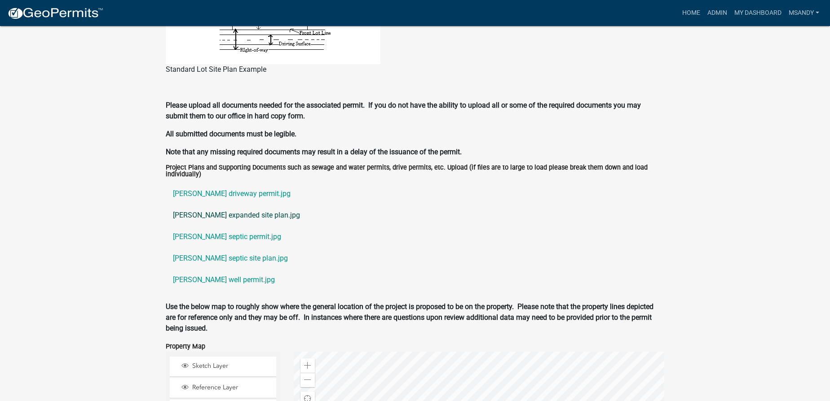 The width and height of the screenshot is (830, 401). I want to click on strong: Use the below map to roughly show where the general location of the project is proposed to be on ..., so click(409, 317).